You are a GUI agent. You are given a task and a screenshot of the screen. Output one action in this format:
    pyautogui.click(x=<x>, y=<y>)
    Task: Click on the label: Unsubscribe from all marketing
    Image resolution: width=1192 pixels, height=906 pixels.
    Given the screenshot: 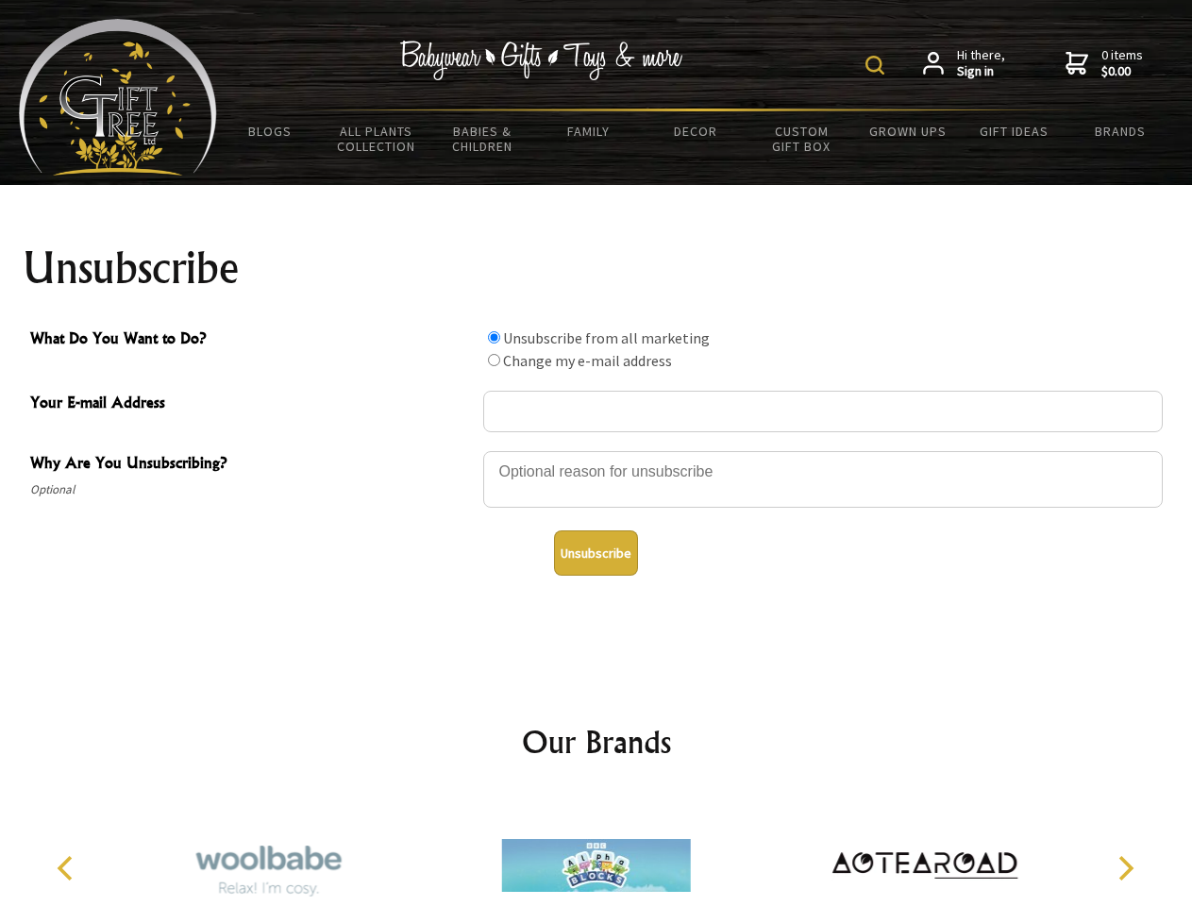 What is the action you would take?
    pyautogui.click(x=606, y=338)
    